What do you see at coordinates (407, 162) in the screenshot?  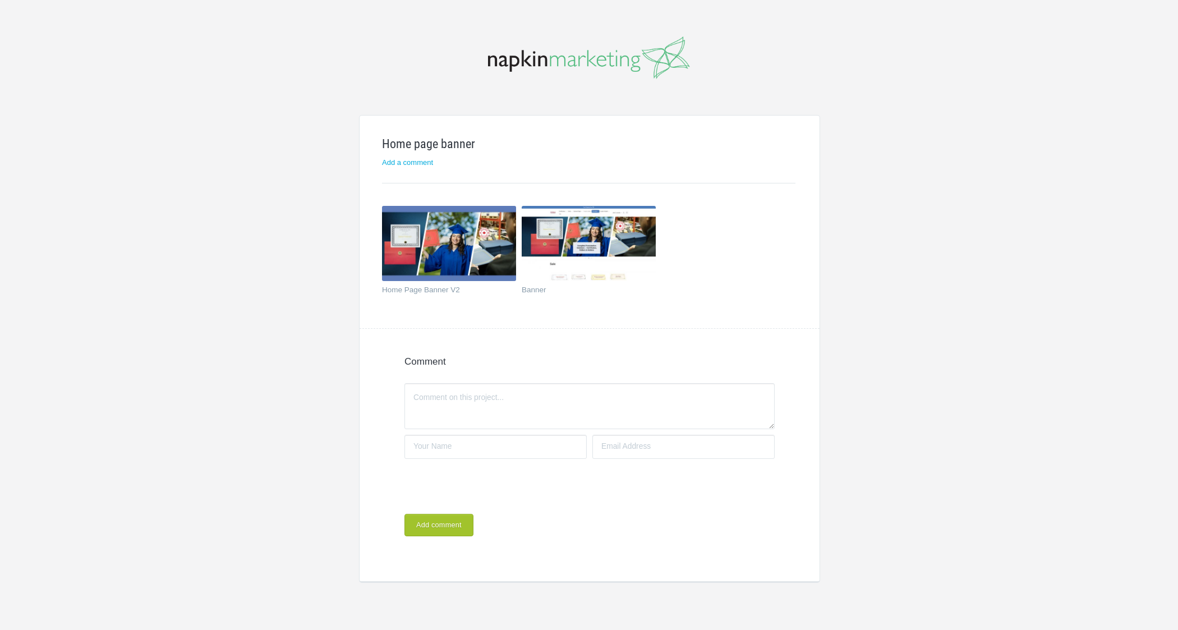 I see `a: Add a comment` at bounding box center [407, 162].